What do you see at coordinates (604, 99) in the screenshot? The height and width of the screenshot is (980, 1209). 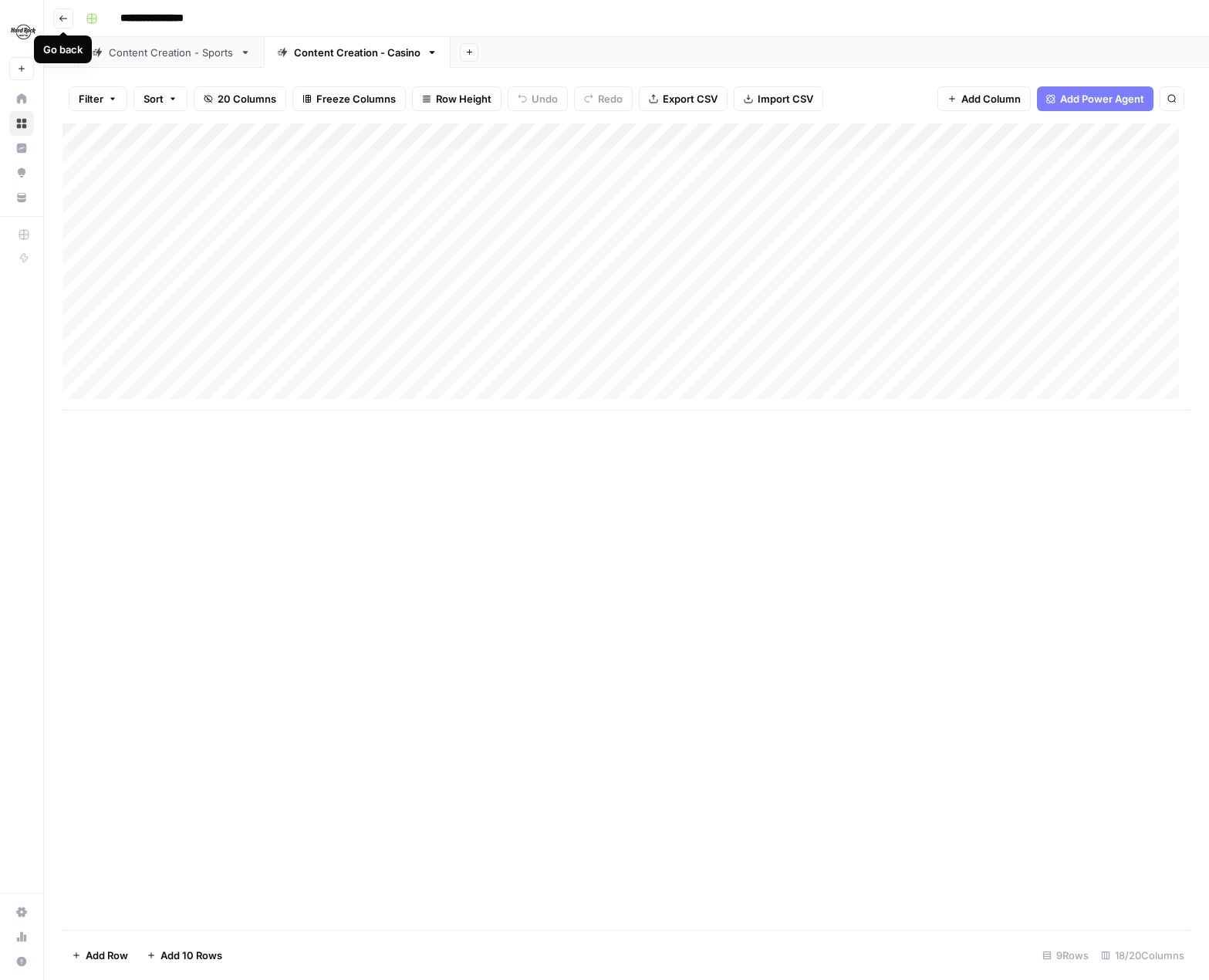 I see `button: Redo` at bounding box center [604, 99].